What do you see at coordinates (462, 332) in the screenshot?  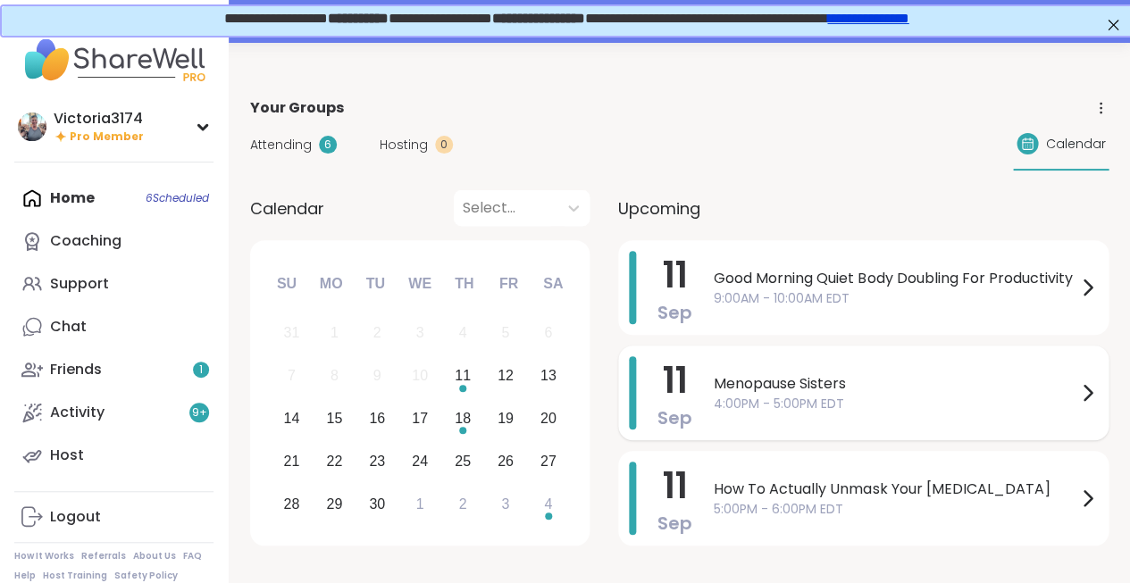 I see `div: 4` at bounding box center [462, 332].